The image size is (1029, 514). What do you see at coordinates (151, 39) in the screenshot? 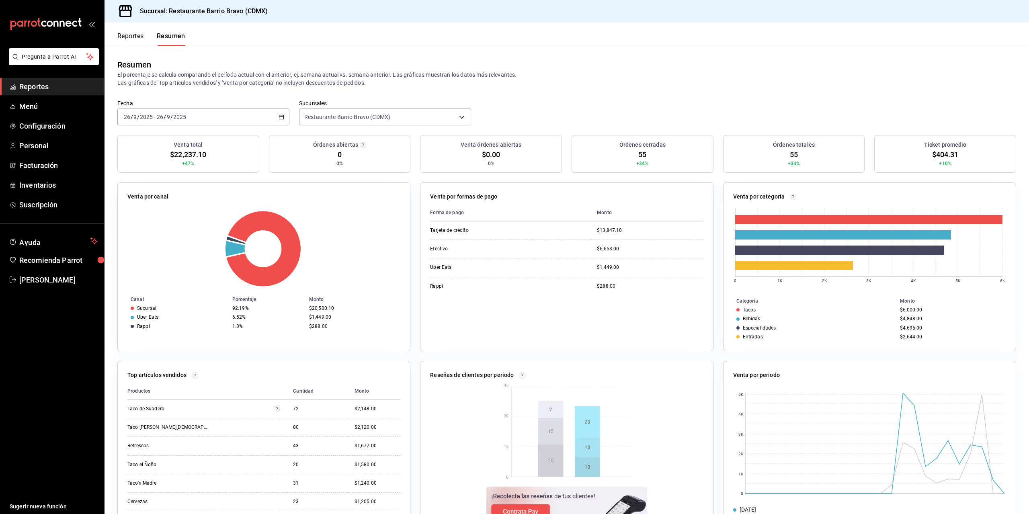
I see `div: navigation tabs` at bounding box center [151, 39].